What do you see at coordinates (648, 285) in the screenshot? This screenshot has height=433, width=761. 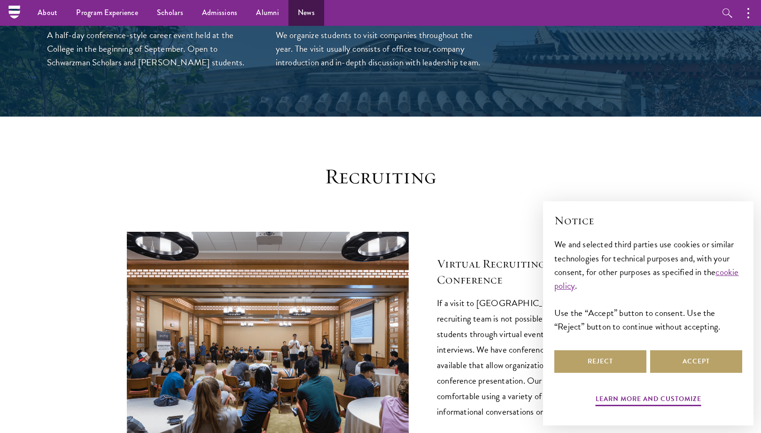 I see `div: We and selected third parties use cookies or similar technologies for technical purposes and, wit...` at bounding box center [648, 285].